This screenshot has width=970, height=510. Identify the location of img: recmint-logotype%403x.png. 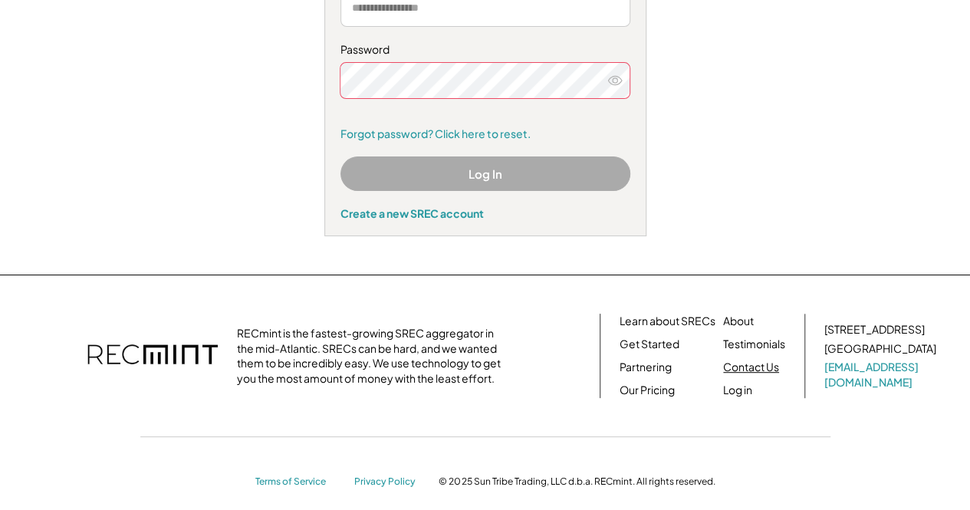
(153, 356).